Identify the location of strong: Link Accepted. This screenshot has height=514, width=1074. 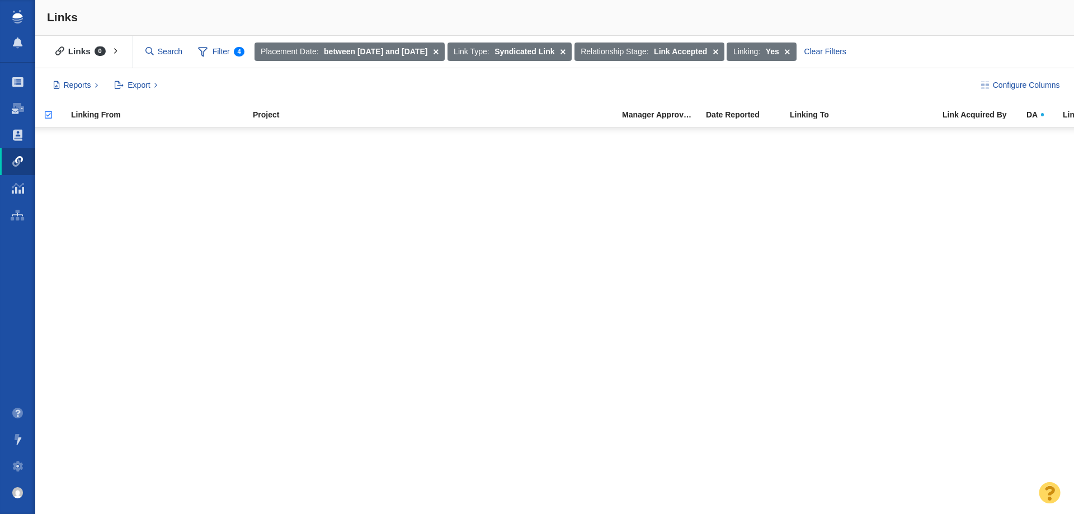
(680, 51).